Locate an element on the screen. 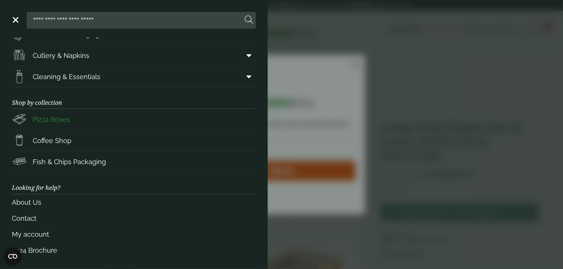  button: Open CMP widget is located at coordinates (13, 257).